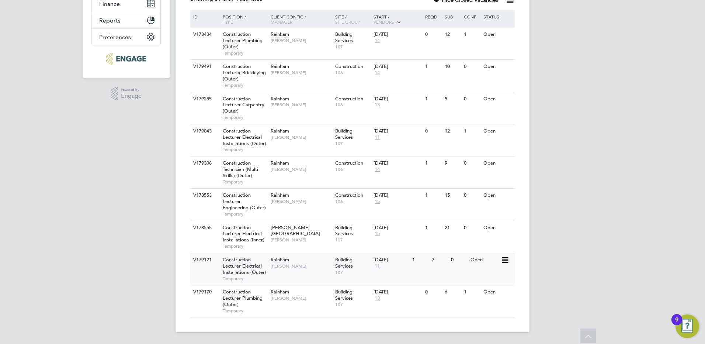  What do you see at coordinates (131, 90) in the screenshot?
I see `span: Powered by` at bounding box center [131, 90].